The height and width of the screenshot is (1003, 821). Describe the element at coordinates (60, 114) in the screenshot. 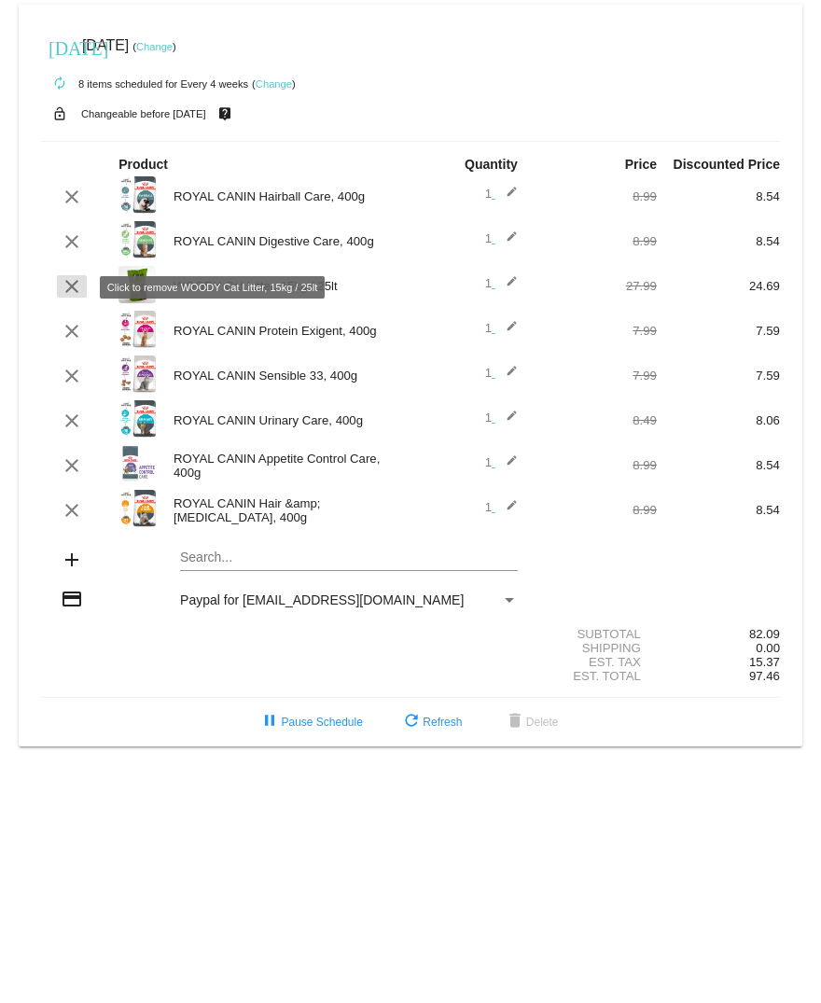

I see `mat-icon: lock_open` at that location.